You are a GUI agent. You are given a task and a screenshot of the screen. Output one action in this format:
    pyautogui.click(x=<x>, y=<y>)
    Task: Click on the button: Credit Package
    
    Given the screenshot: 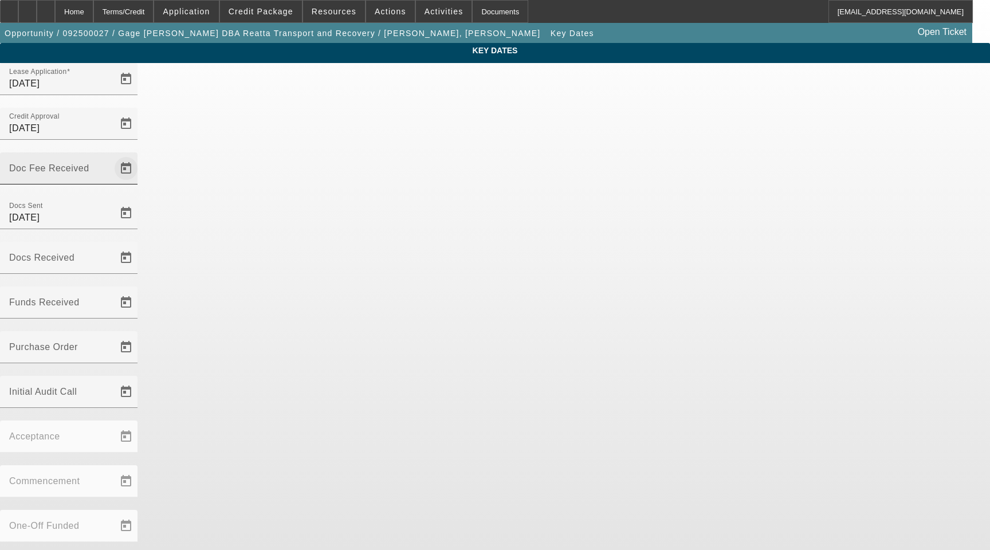 What is the action you would take?
    pyautogui.click(x=261, y=11)
    